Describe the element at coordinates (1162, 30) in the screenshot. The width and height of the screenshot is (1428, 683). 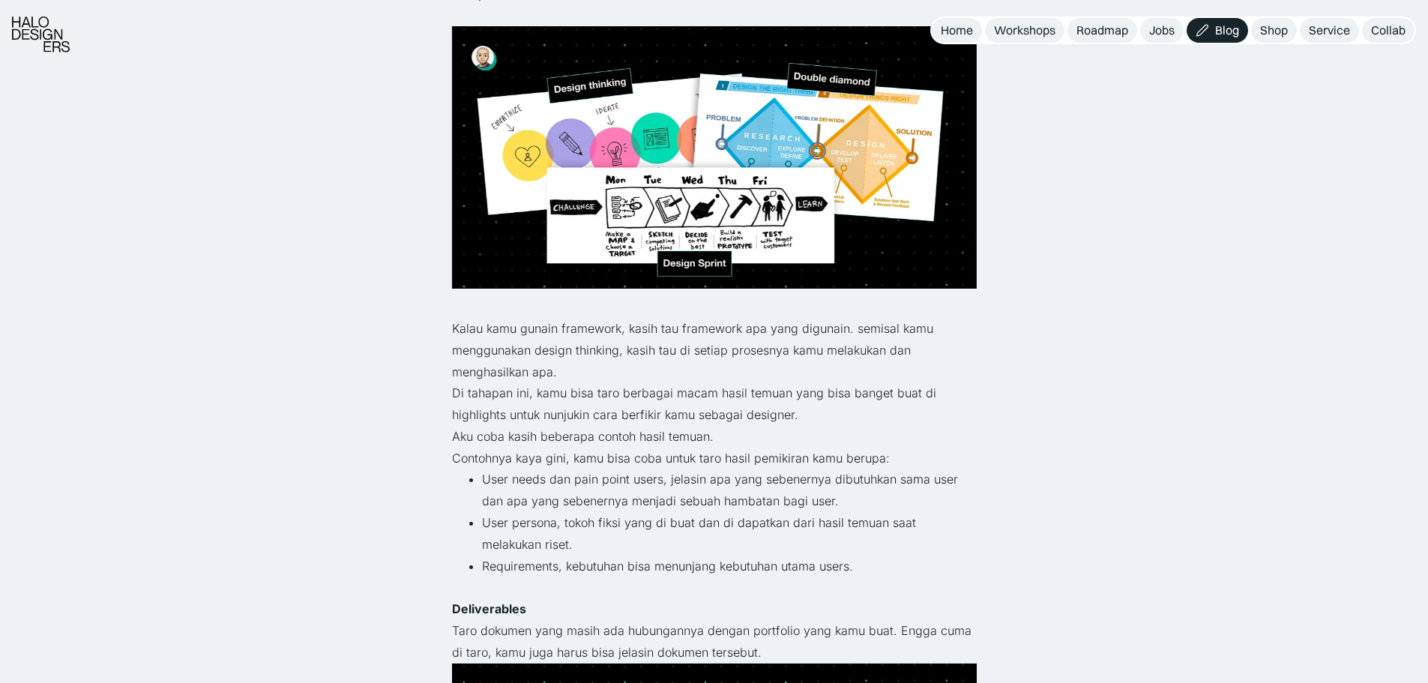
I see `a: Jobs` at that location.